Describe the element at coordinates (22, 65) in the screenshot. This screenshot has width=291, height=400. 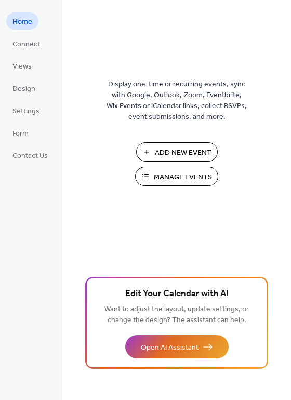
I see `a: Views` at that location.